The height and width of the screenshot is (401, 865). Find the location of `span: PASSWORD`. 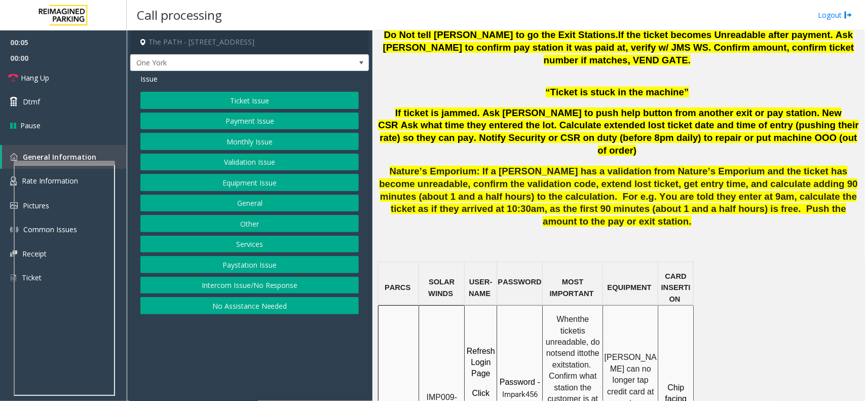

span: PASSWORD is located at coordinates (520, 282).